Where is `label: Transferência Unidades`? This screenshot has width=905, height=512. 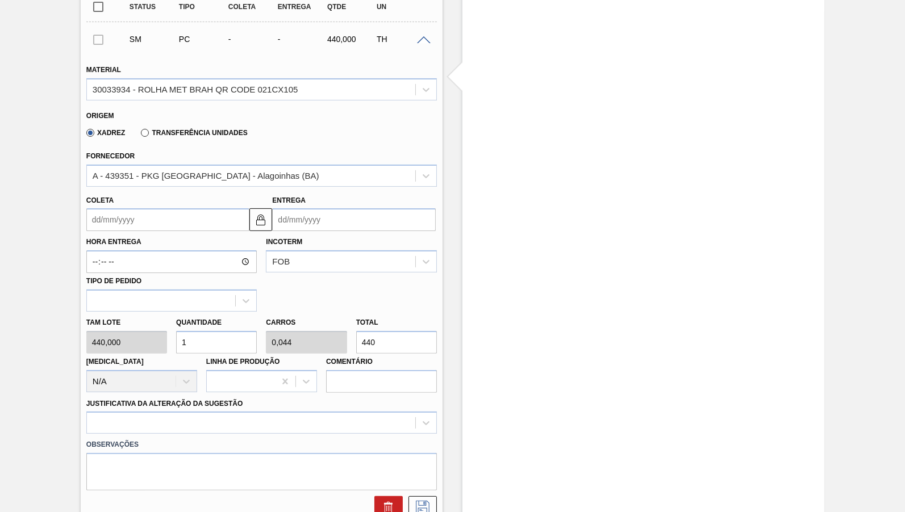
label: Transferência Unidades is located at coordinates (194, 133).